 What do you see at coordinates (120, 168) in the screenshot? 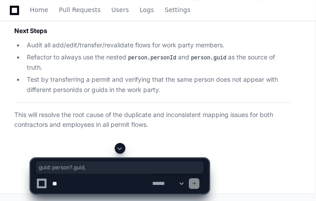
I see `span: guid: person?.guid,` at bounding box center [120, 168].